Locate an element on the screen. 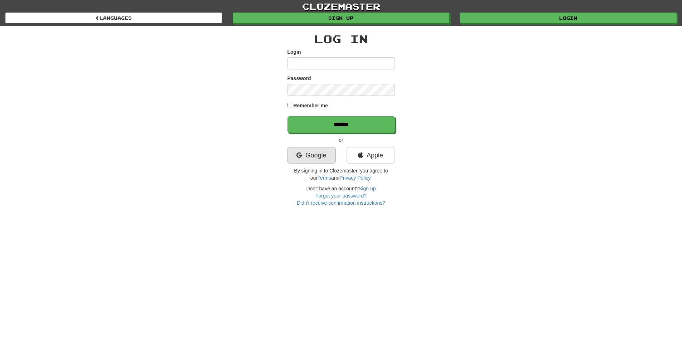 The width and height of the screenshot is (682, 341). label: Remember me is located at coordinates (310, 106).